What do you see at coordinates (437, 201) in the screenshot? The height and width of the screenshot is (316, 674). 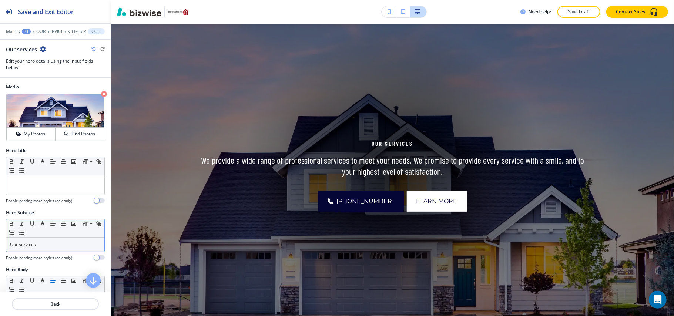 I see `span: Learn More` at bounding box center [437, 201].